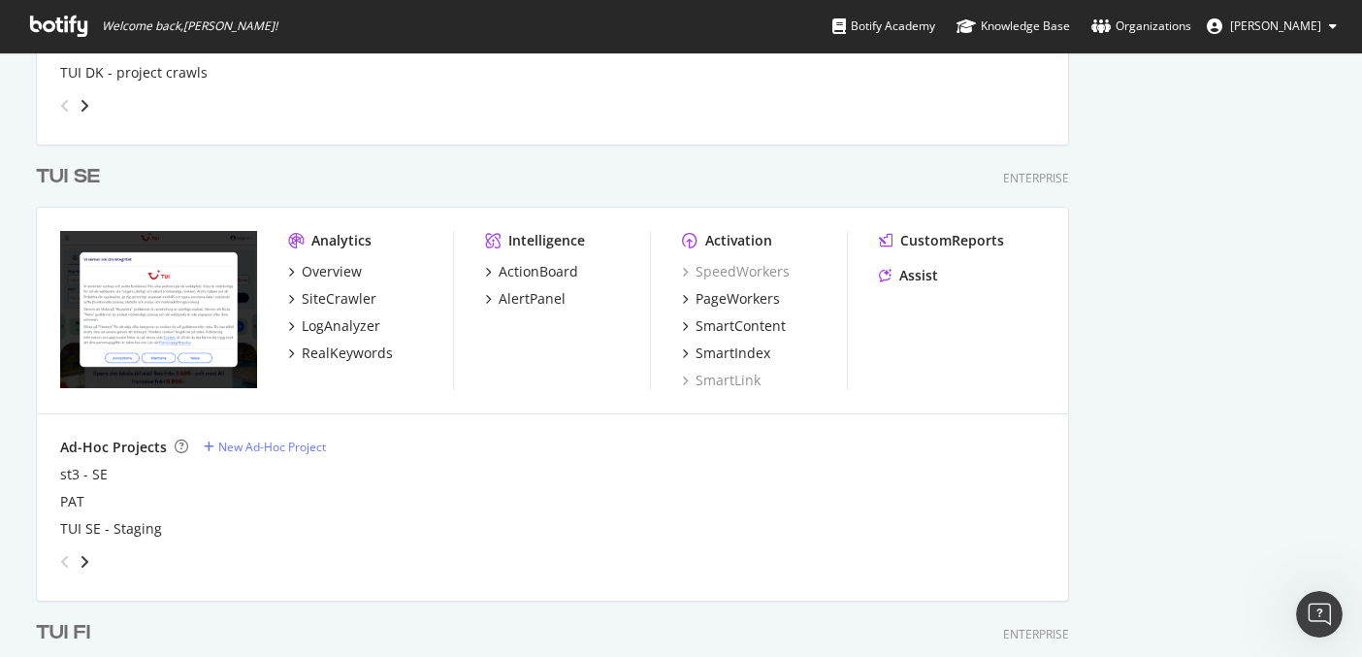 Image resolution: width=1362 pixels, height=657 pixels. Describe the element at coordinates (332, 272) in the screenshot. I see `div: Overview` at that location.